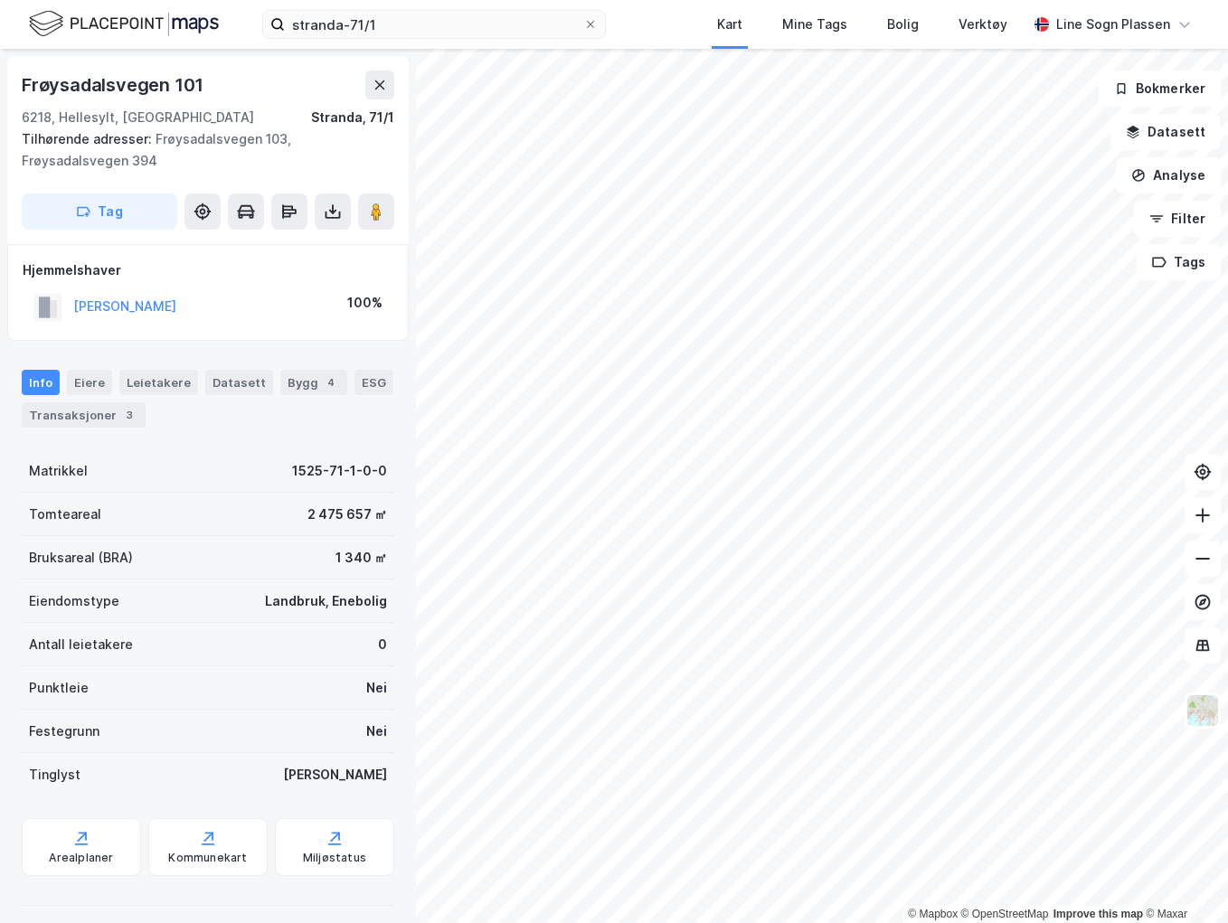 Image resolution: width=1228 pixels, height=923 pixels. I want to click on a: Mapbox, so click(932, 914).